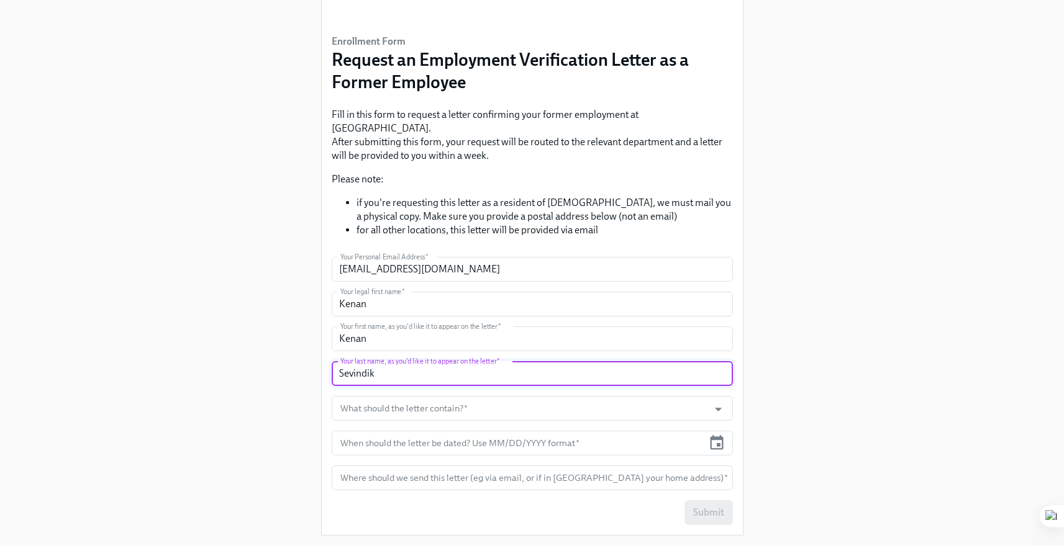 This screenshot has height=546, width=1064. Describe the element at coordinates (517, 443) in the screenshot. I see `input: MM/DD/YYYY` at that location.